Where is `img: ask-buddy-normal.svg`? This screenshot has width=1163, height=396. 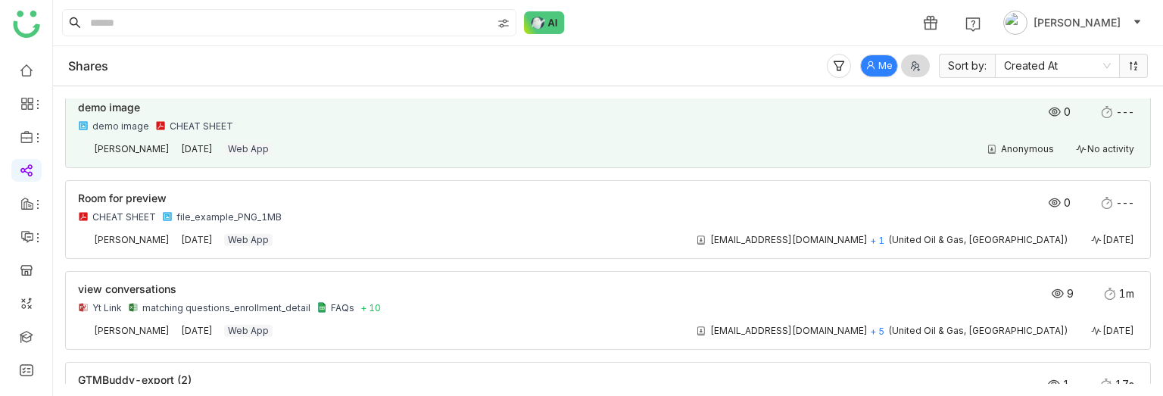 img: ask-buddy-normal.svg is located at coordinates (544, 23).